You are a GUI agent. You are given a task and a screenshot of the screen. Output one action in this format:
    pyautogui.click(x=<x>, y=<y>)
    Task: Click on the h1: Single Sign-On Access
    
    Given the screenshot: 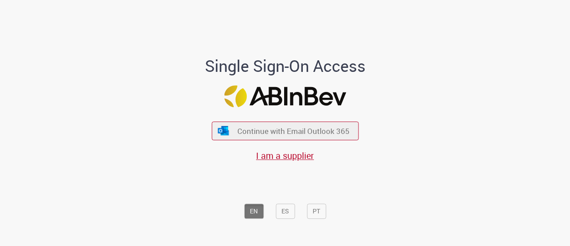 What is the action you would take?
    pyautogui.click(x=285, y=66)
    